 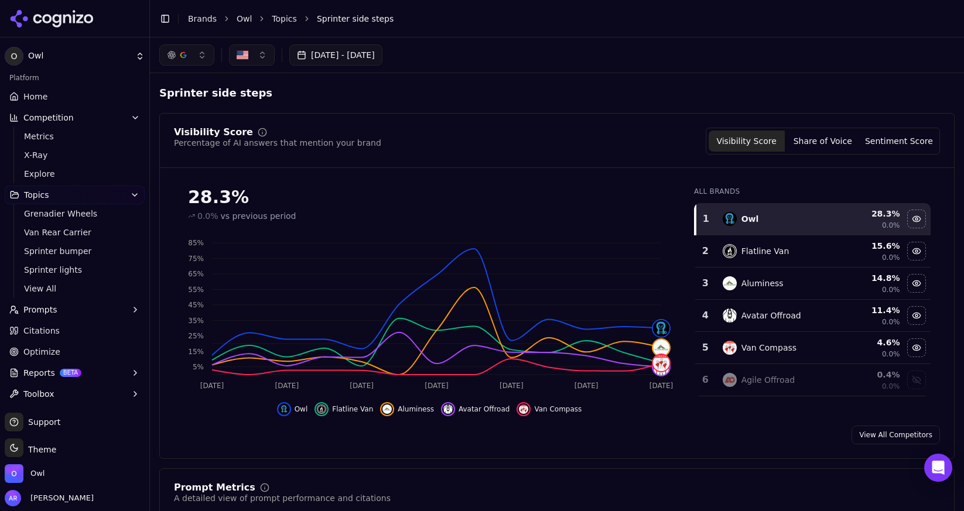 I want to click on tspan: 15%, so click(x=196, y=352).